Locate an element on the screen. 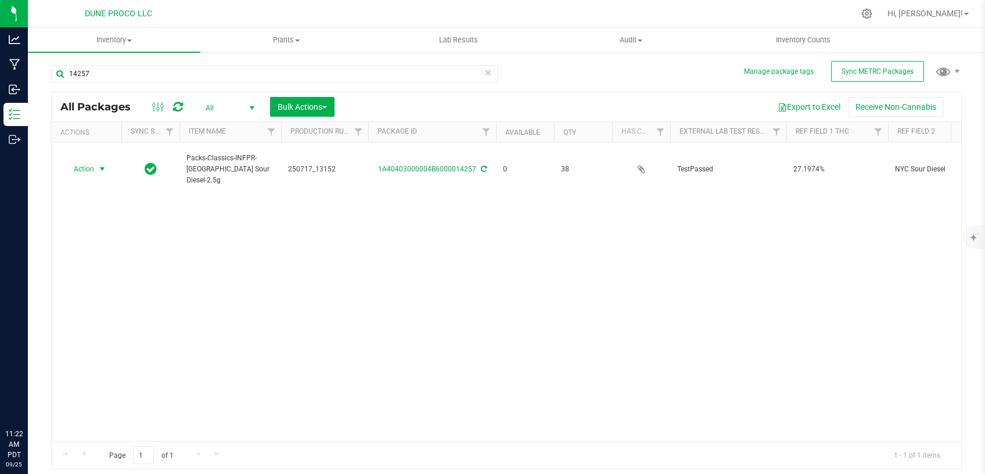 The height and width of the screenshot is (474, 985). span: Lab Results is located at coordinates (458, 40).